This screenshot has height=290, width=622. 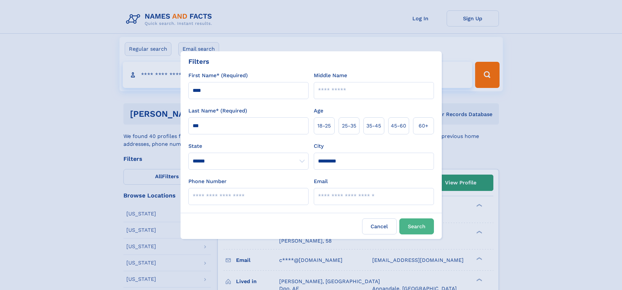 I want to click on label: City, so click(x=319, y=146).